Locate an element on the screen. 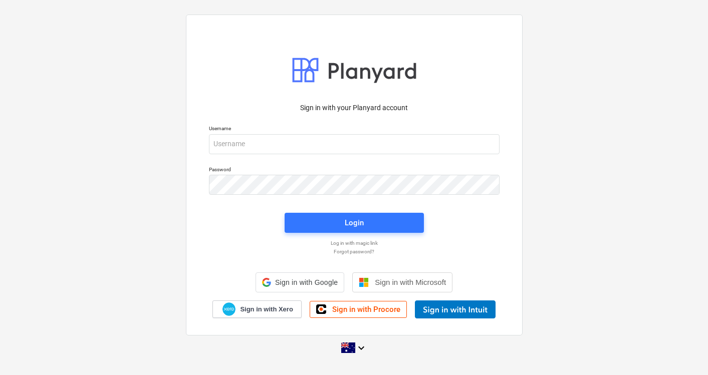 The image size is (708, 375). div: Sign in with Google is located at coordinates (300, 282).